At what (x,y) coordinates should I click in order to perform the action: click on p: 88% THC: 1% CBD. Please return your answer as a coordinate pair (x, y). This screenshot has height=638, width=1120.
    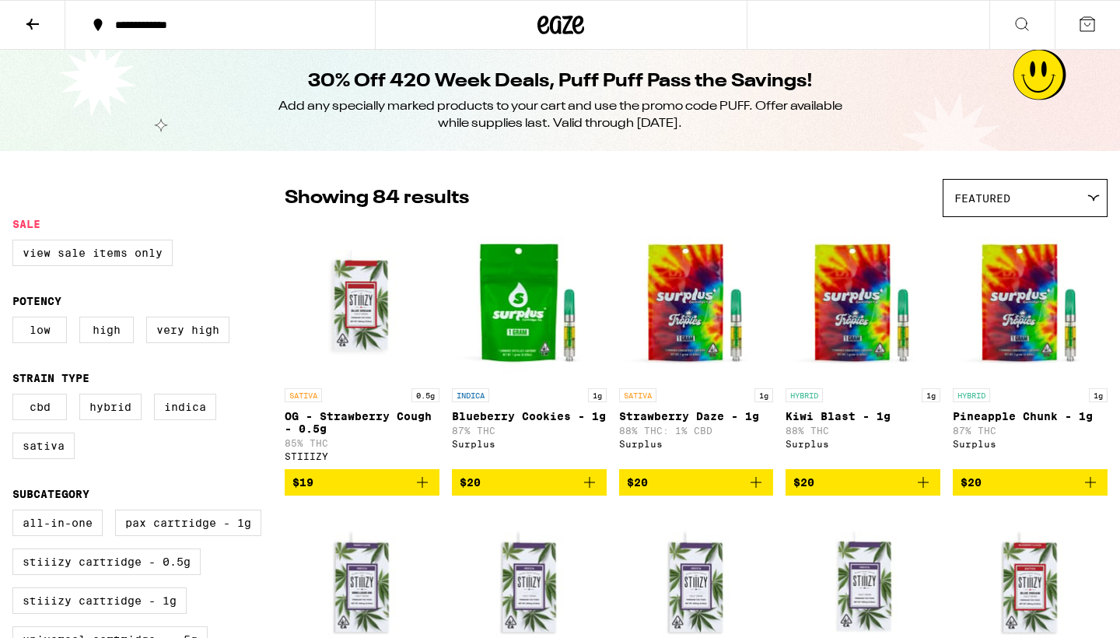
    Looking at the image, I should click on (696, 430).